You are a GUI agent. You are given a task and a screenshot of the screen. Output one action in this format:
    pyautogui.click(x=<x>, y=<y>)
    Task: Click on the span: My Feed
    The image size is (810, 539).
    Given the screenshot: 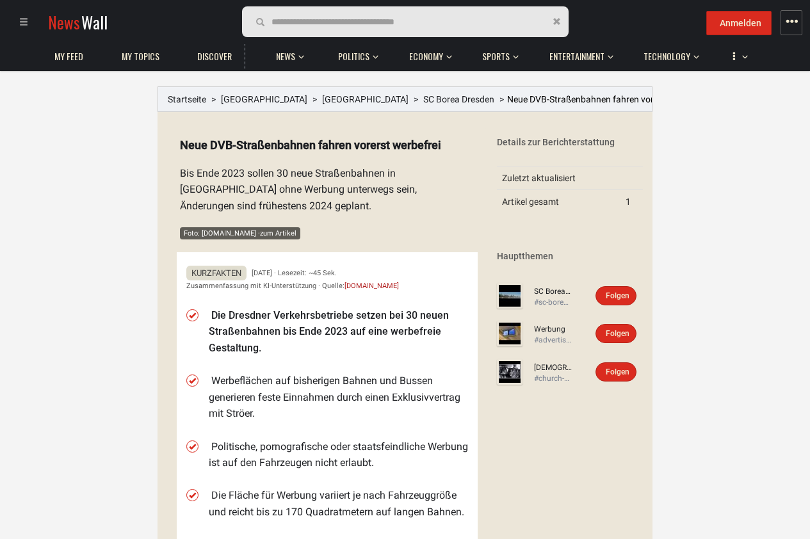 What is the action you would take?
    pyautogui.click(x=68, y=56)
    